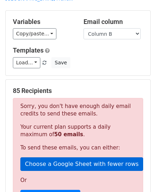 Image resolution: width=156 pixels, height=192 pixels. What do you see at coordinates (28, 50) in the screenshot?
I see `a: Templates` at bounding box center [28, 50].